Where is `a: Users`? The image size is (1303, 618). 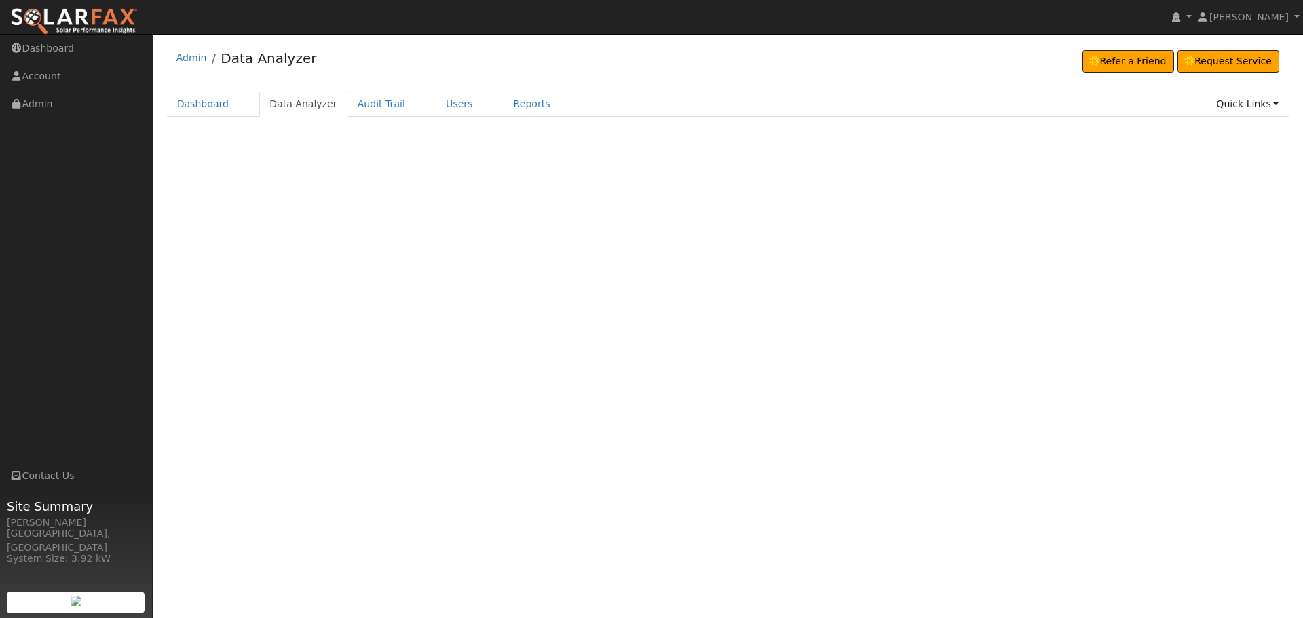
a: Users is located at coordinates (460, 104).